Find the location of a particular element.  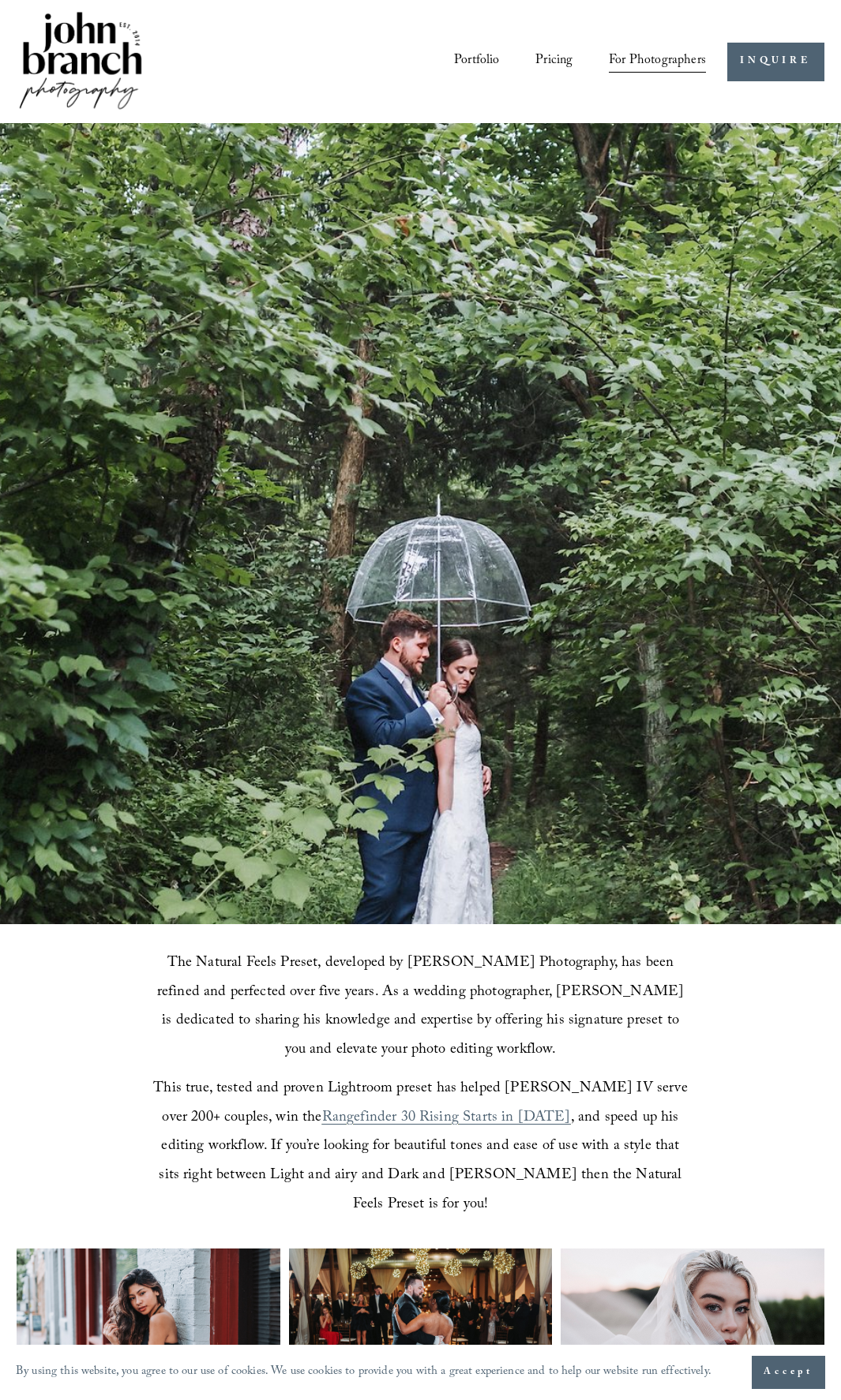

a: INQUIRE is located at coordinates (776, 61).